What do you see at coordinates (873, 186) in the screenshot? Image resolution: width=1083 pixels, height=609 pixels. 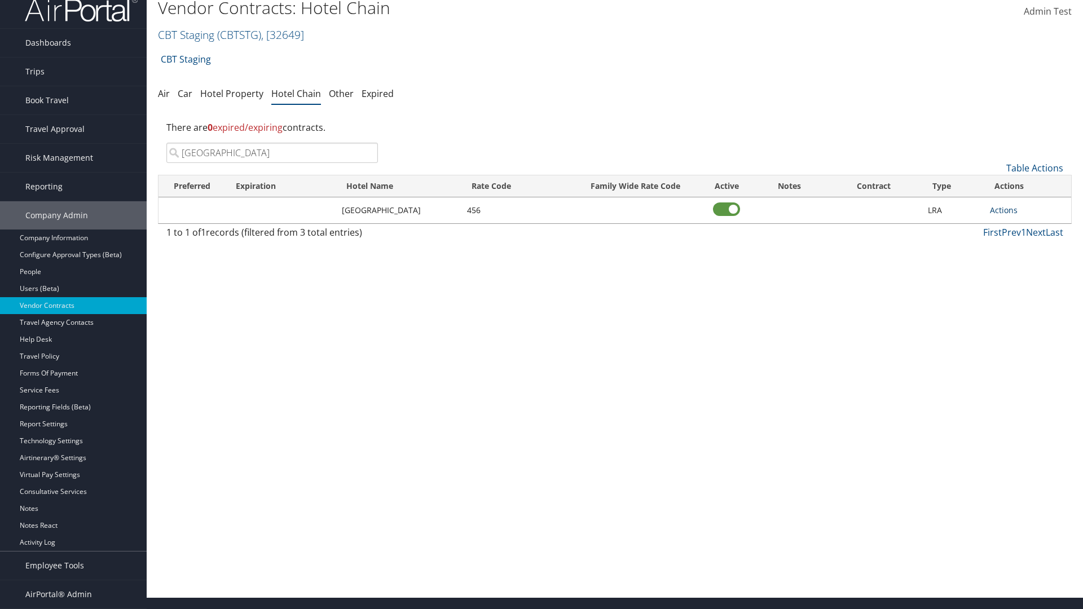 I see `th: Contract: activate to sort column ascending` at bounding box center [873, 186].